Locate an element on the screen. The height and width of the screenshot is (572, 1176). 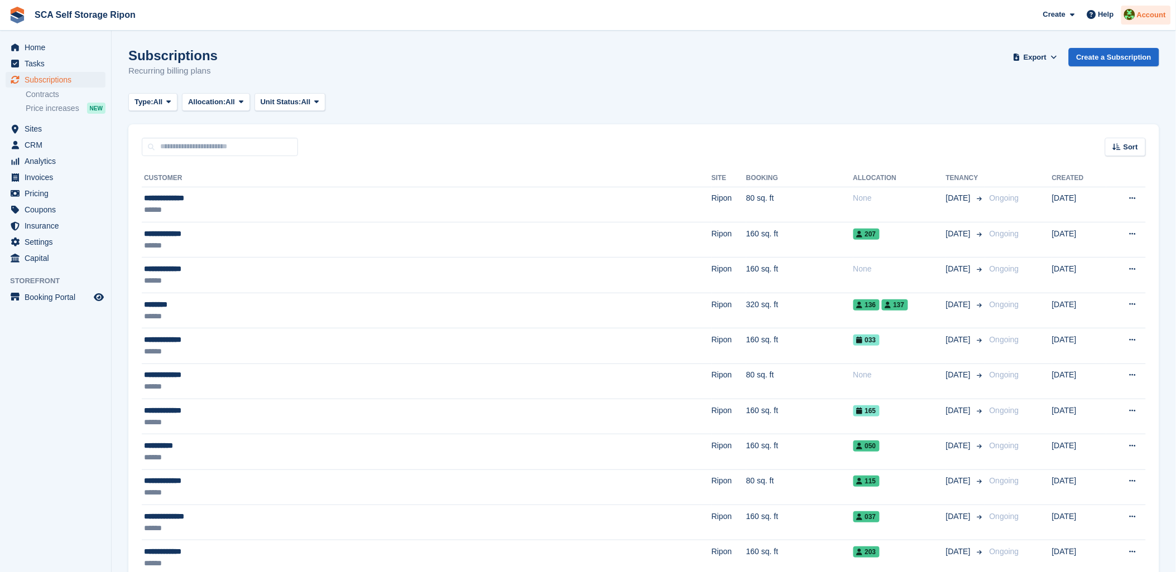
span: 137 is located at coordinates (894, 305).